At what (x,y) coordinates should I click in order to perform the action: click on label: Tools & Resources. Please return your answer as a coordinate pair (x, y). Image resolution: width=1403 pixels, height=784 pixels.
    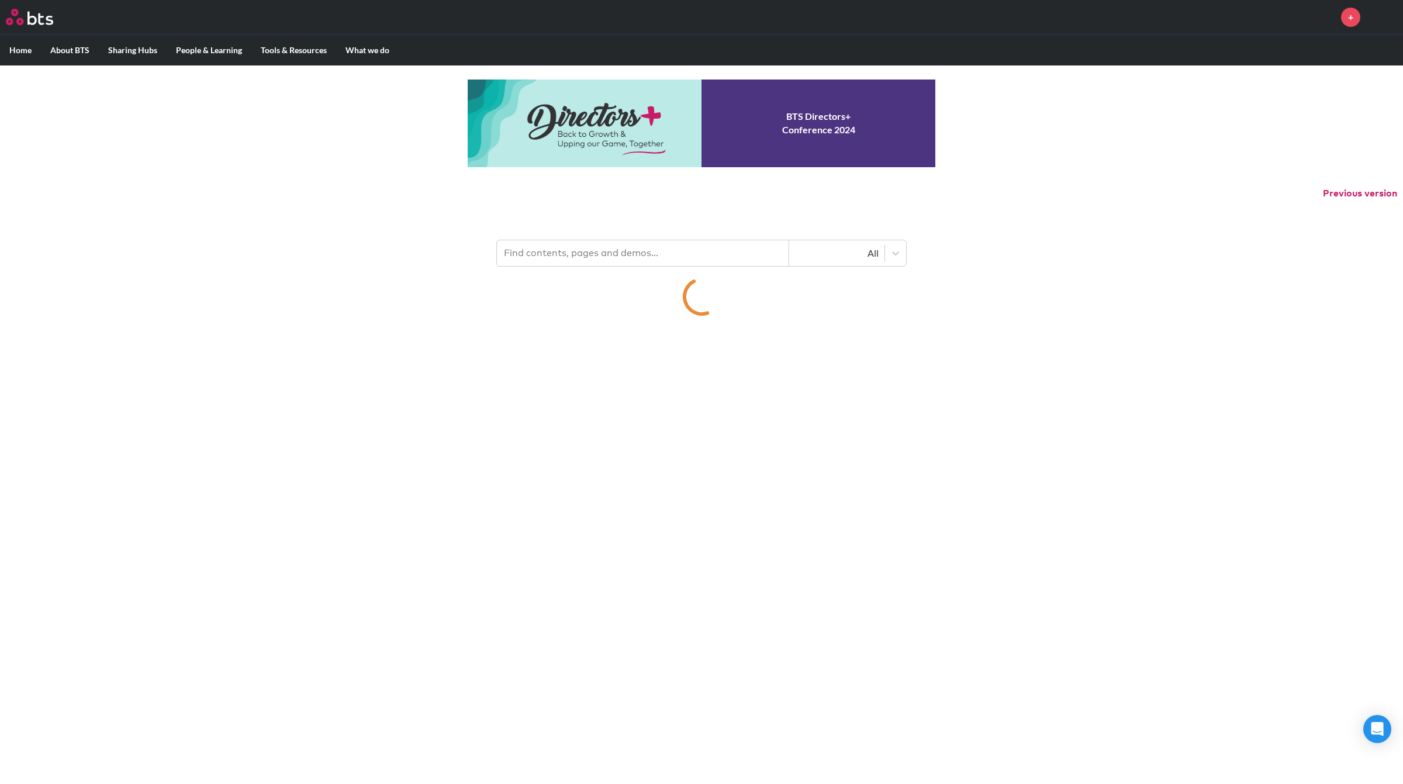
    Looking at the image, I should click on (294, 50).